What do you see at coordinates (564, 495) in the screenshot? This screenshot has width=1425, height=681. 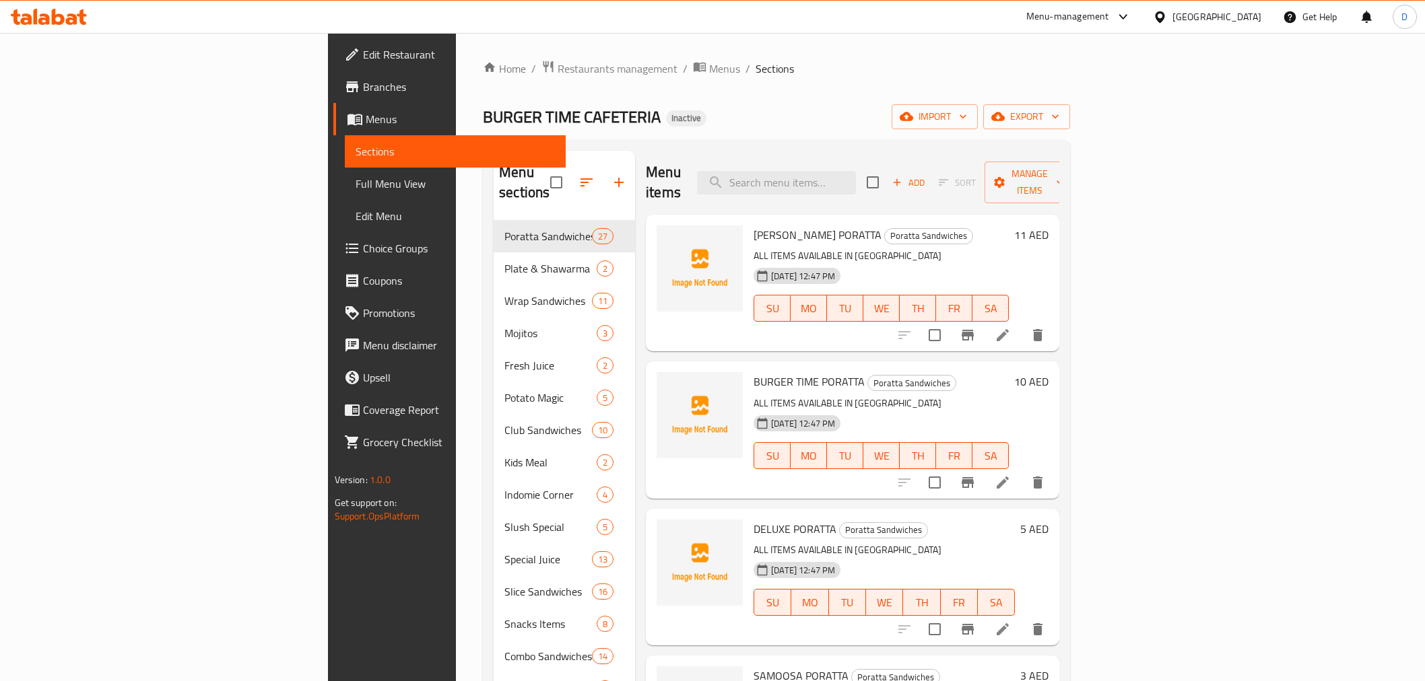 I see `div: Indomie Corner4` at bounding box center [564, 495].